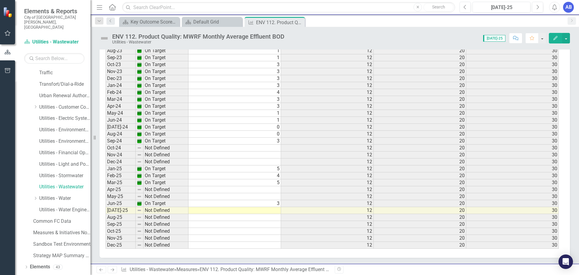  Describe the element at coordinates (54, 42) in the screenshot. I see `a: Utilities - Wastewater` at that location.